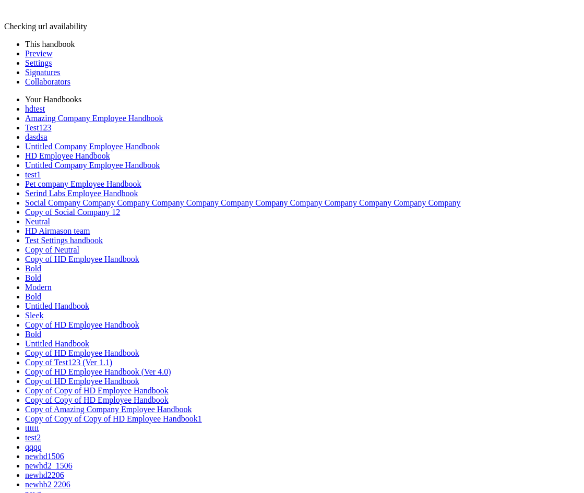  I want to click on a: Neutral, so click(38, 221).